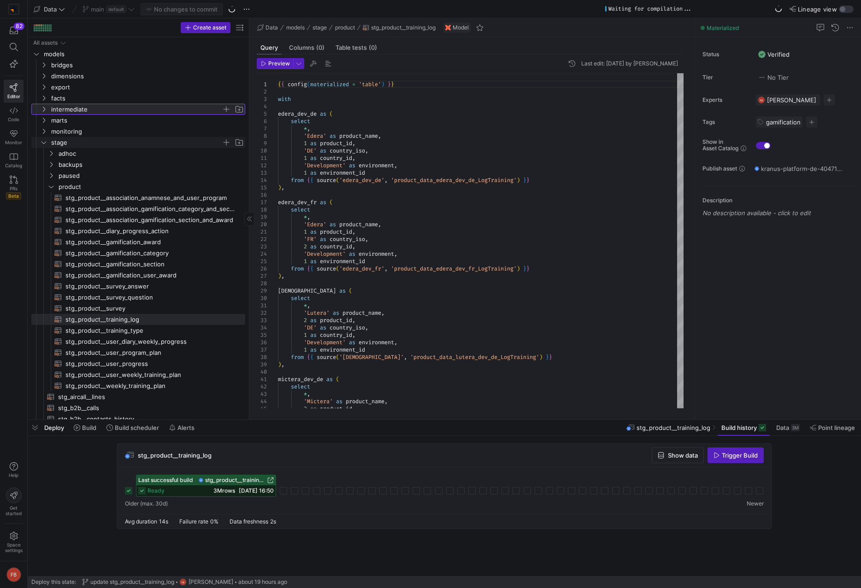 The height and width of the screenshot is (588, 861). Describe the element at coordinates (726, 122) in the screenshot. I see `span: Tags` at that location.